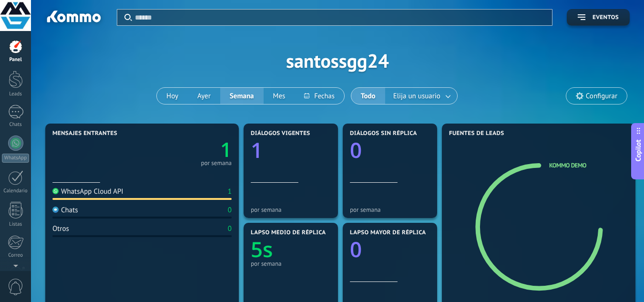 The image size is (644, 302). Describe the element at coordinates (368, 96) in the screenshot. I see `button: Todo` at that location.